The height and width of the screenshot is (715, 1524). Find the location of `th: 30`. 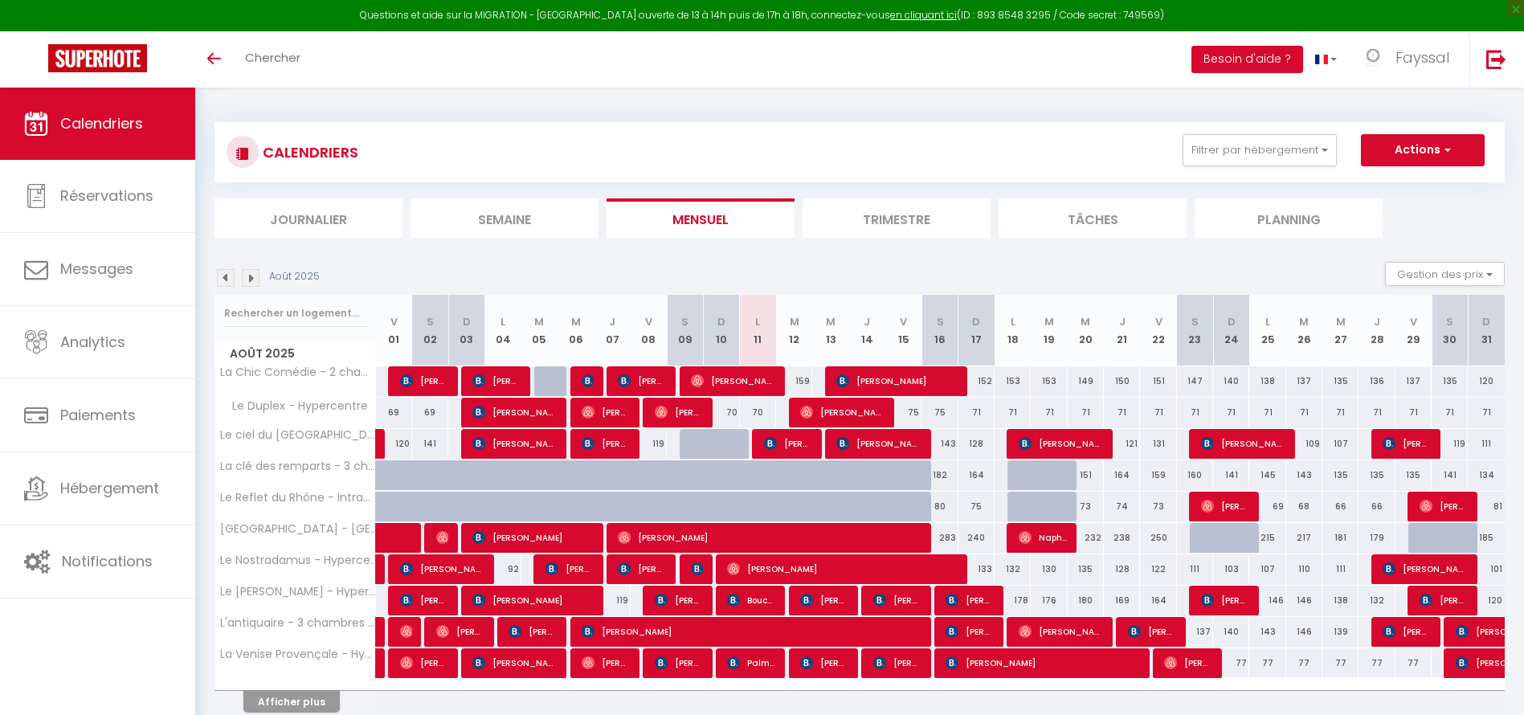

th: 30 is located at coordinates (1449, 330).